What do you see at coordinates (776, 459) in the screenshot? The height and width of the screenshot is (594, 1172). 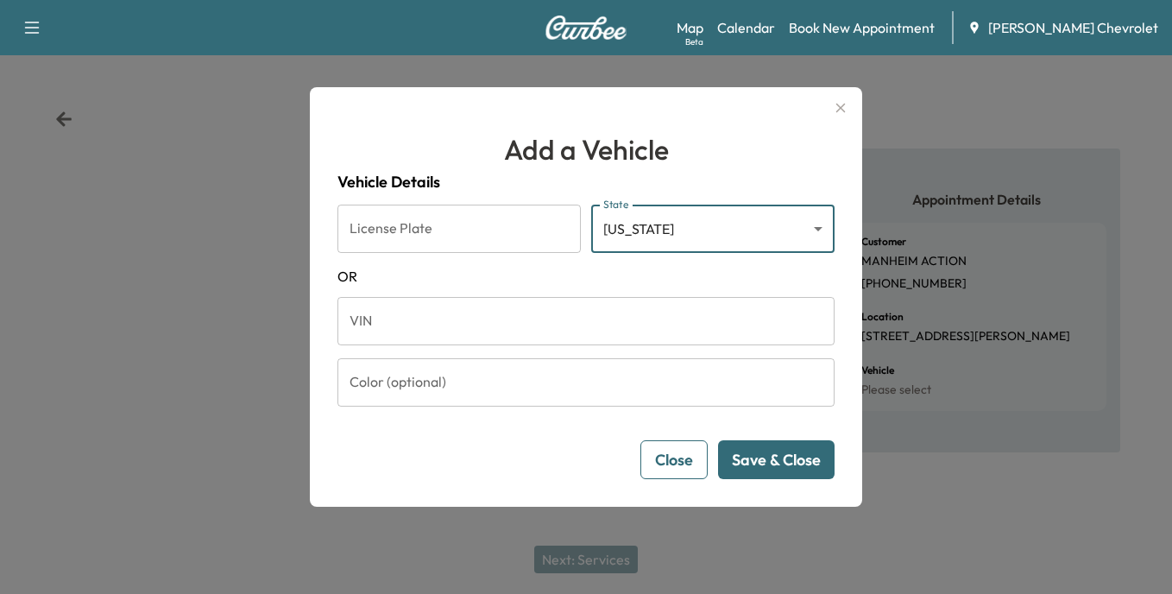 I see `button: Save & Close` at bounding box center [776, 459].